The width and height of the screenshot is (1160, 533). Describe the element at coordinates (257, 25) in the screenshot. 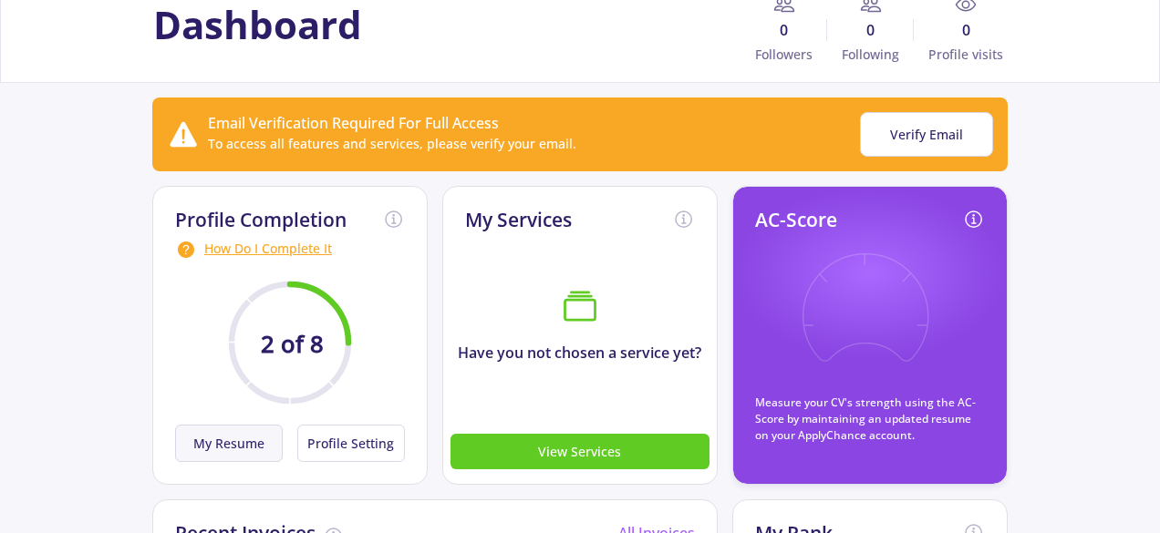

I see `h1: Dashboard` at that location.